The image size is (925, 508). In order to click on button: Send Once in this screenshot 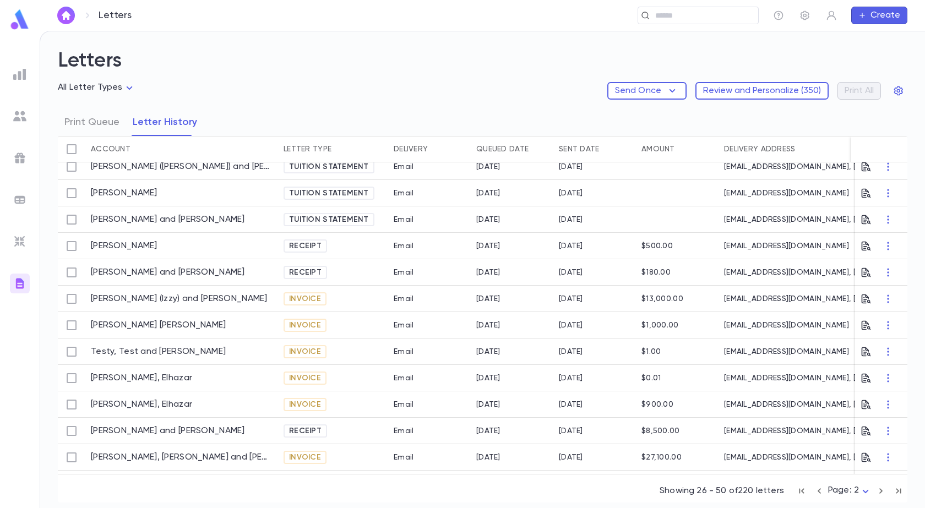, I will do `click(647, 91)`.